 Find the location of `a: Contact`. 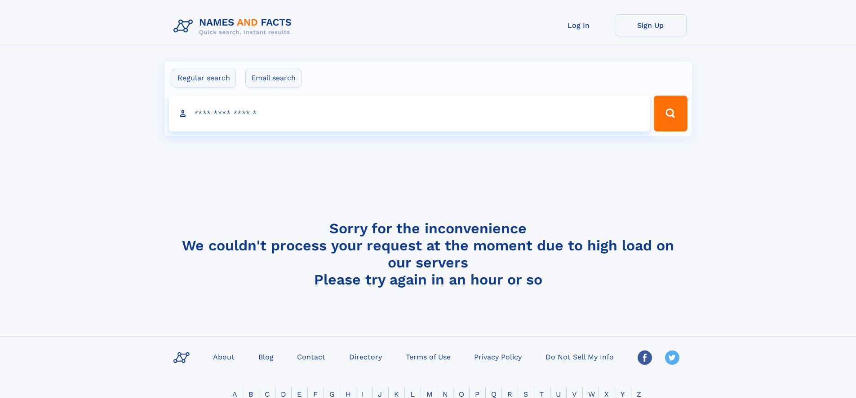

a: Contact is located at coordinates (311, 357).